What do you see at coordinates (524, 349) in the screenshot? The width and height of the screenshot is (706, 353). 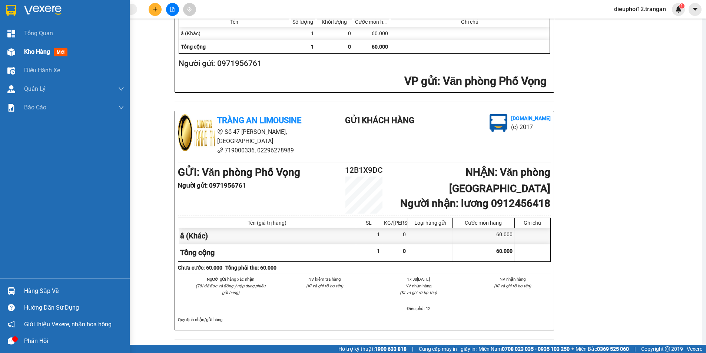 I see `span: Miền Nam` at bounding box center [524, 349].